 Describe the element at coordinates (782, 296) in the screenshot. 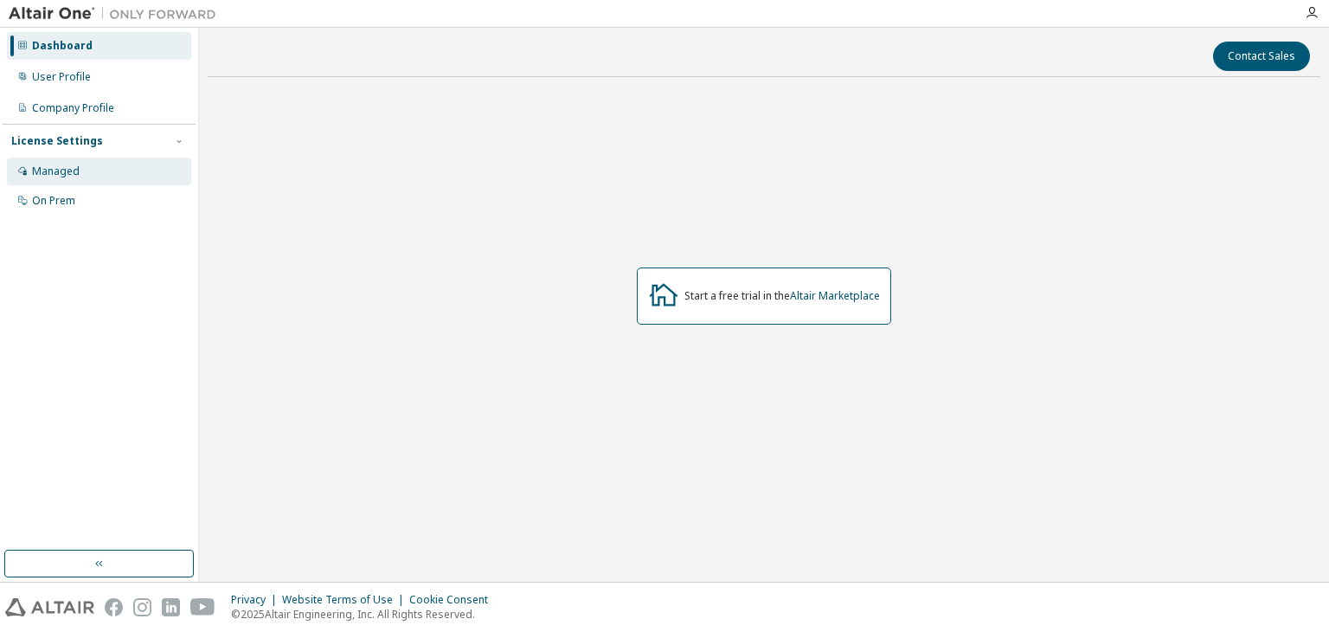

I see `div: Start a free trial in the` at that location.